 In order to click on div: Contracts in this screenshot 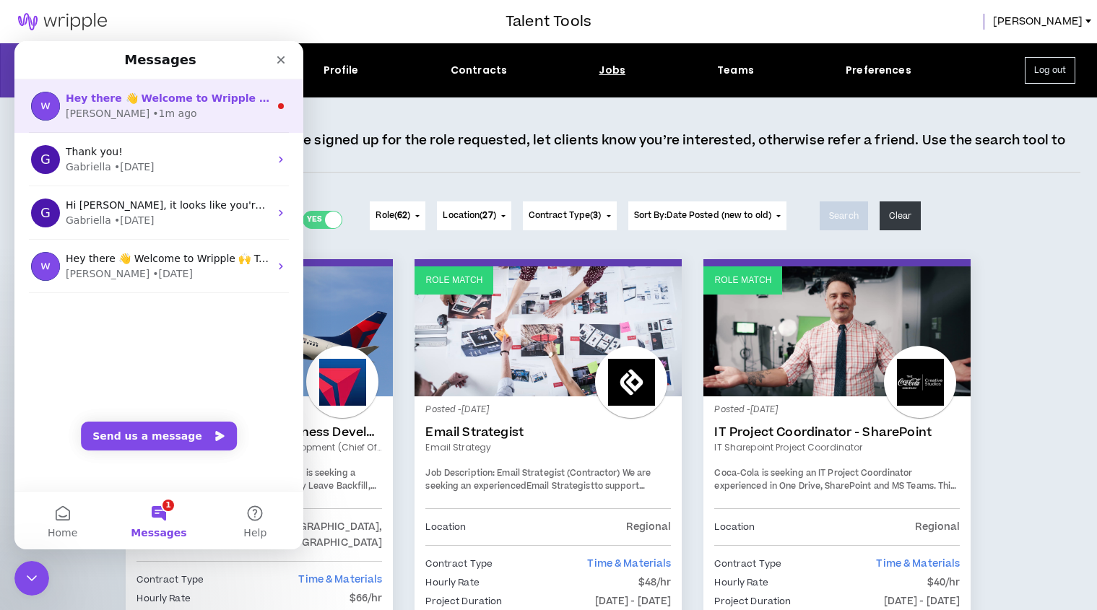, I will do `click(479, 70)`.